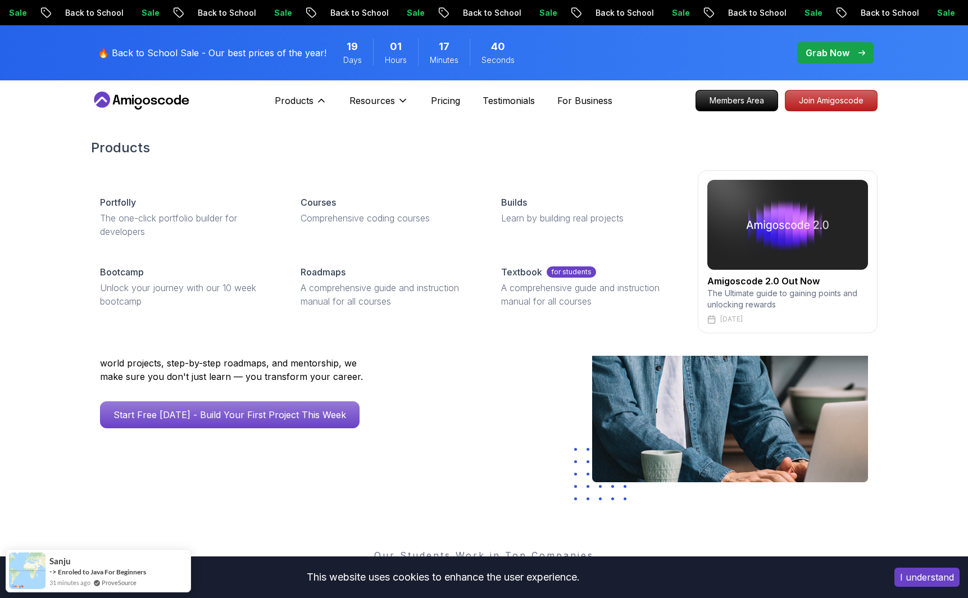 The width and height of the screenshot is (968, 598). I want to click on p: Roadmaps, so click(323, 272).